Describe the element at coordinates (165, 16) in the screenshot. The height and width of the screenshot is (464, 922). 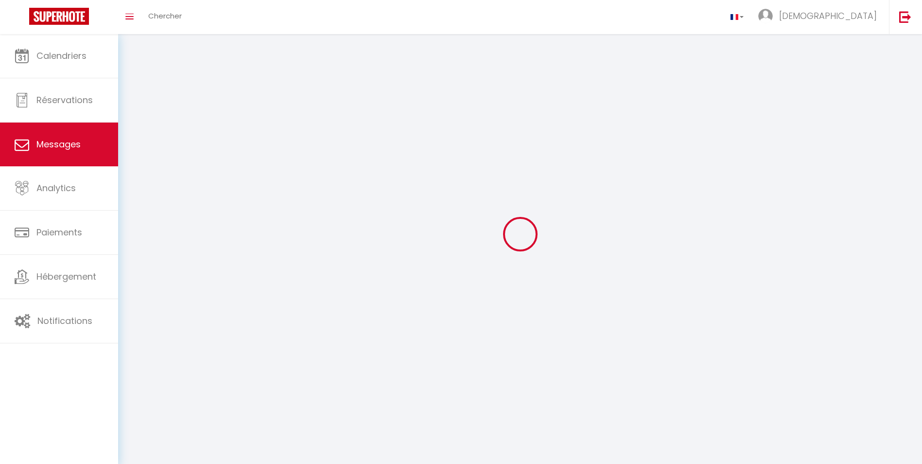
I see `span: Chercher` at that location.